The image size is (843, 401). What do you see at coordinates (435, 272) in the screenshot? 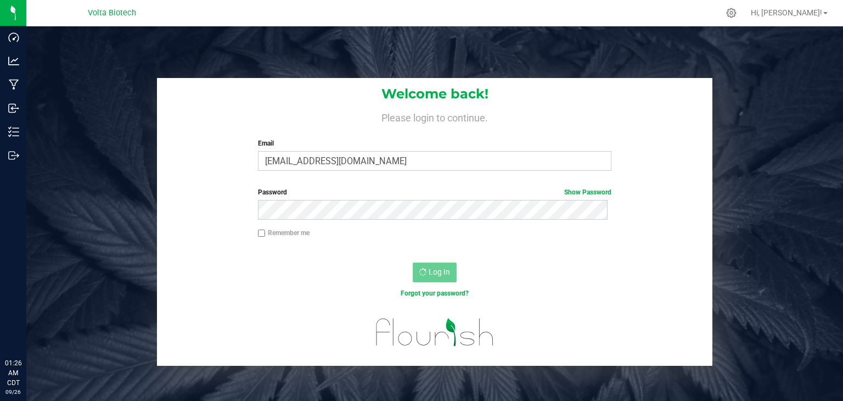
I see `button: Log In` at bounding box center [435, 272].